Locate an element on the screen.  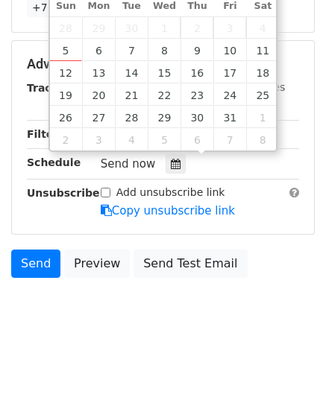
span: October 6, 2025 is located at coordinates (98, 50).